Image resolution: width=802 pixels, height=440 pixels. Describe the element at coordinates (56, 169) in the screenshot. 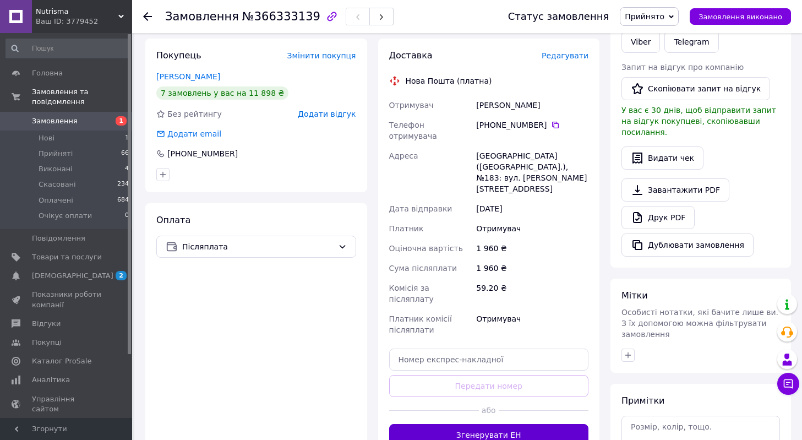

I see `span: Виконані` at that location.